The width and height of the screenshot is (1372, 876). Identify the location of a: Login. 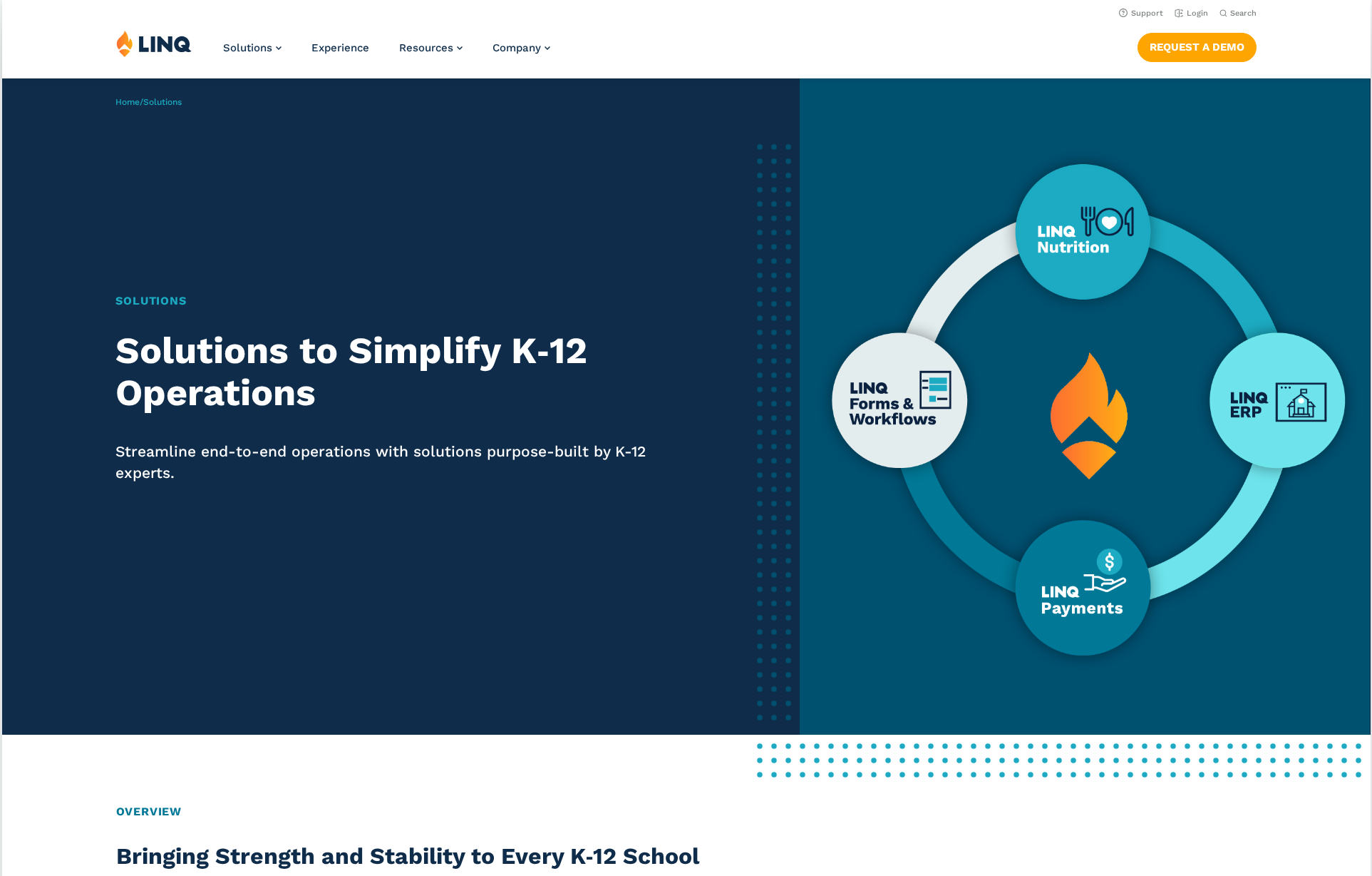
(1190, 13).